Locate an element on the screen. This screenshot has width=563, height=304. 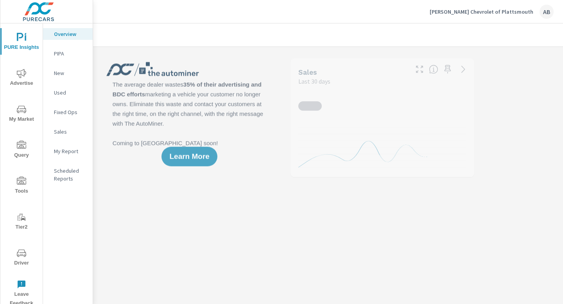
div: New is located at coordinates (68, 73).